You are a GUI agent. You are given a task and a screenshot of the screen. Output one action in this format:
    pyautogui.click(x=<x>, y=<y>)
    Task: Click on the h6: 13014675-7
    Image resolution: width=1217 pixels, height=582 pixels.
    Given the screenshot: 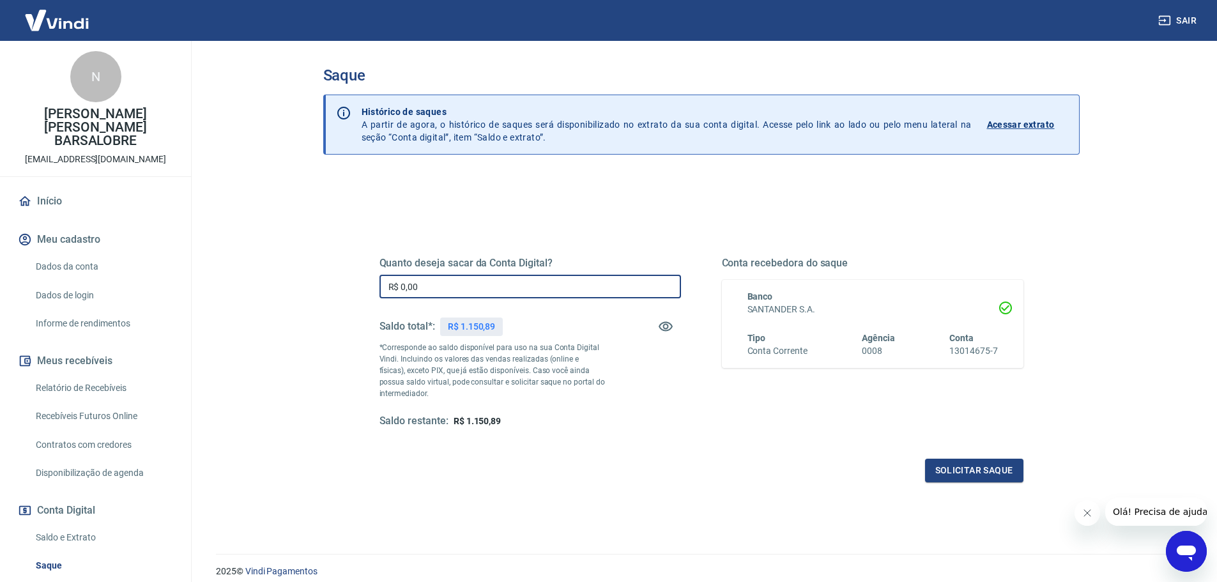 What is the action you would take?
    pyautogui.click(x=974, y=351)
    